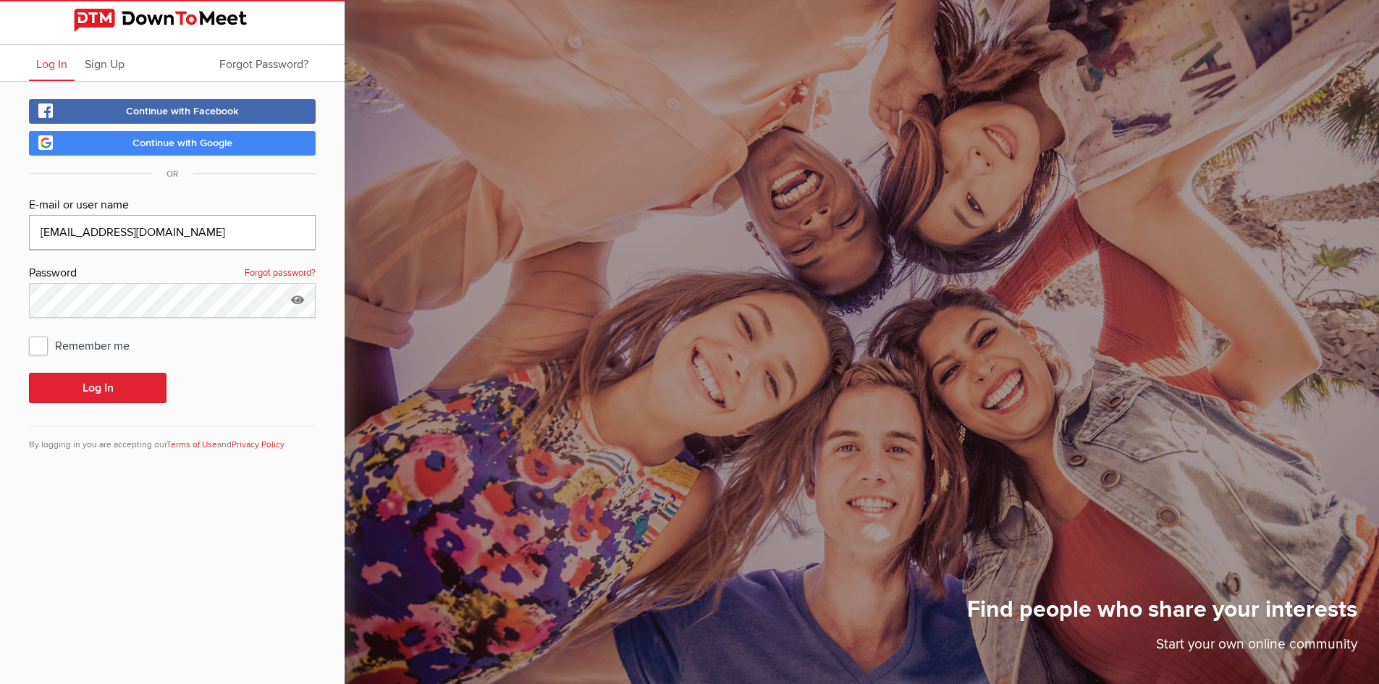 This screenshot has width=1379, height=684. Describe the element at coordinates (51, 64) in the screenshot. I see `span: Log In` at that location.